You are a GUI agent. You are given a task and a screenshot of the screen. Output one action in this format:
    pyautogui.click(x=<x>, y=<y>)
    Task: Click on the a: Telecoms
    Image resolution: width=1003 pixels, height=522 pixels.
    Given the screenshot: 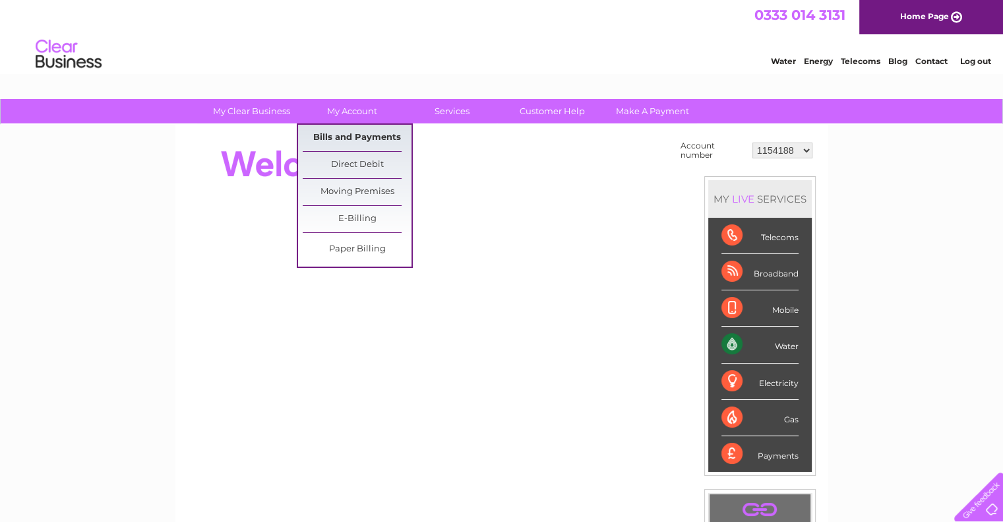 What is the action you would take?
    pyautogui.click(x=861, y=61)
    